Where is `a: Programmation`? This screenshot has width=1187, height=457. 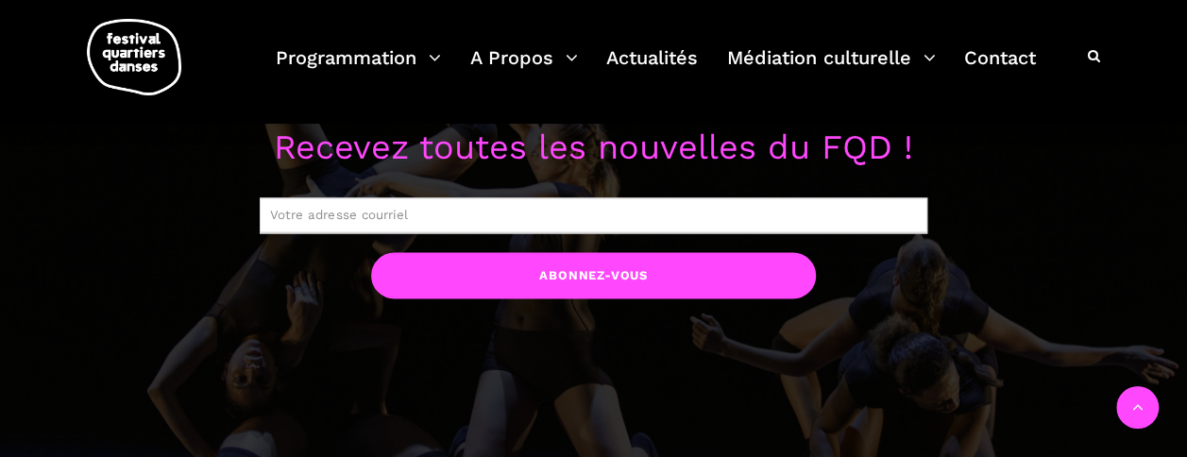 a: Programmation is located at coordinates (358, 69).